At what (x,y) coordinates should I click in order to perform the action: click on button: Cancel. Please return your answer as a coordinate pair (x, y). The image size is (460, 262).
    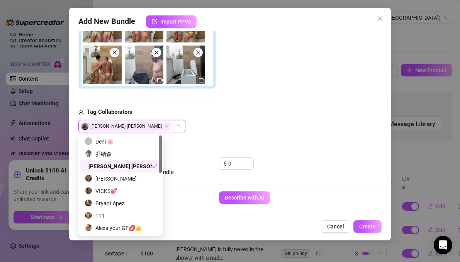
    Looking at the image, I should click on (336, 227).